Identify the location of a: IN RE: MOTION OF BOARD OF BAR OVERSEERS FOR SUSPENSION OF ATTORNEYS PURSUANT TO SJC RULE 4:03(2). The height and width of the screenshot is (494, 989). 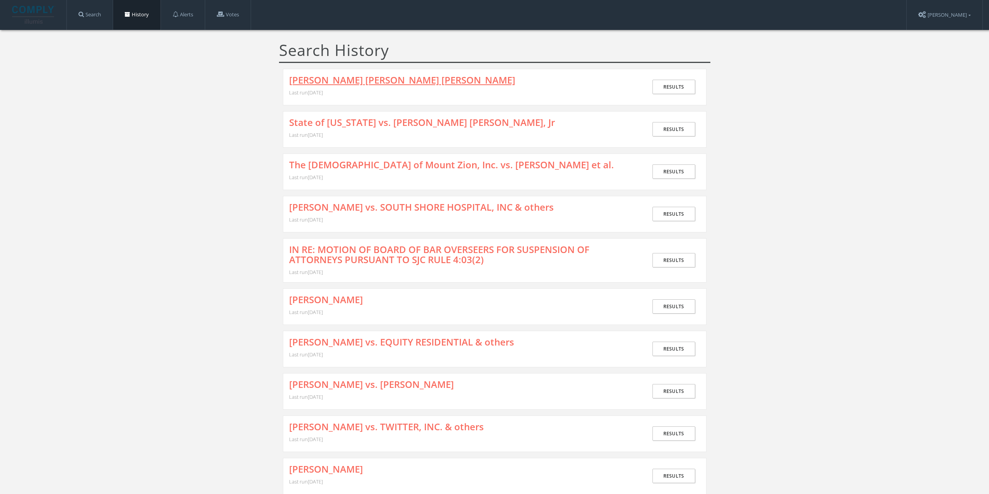
(463, 254).